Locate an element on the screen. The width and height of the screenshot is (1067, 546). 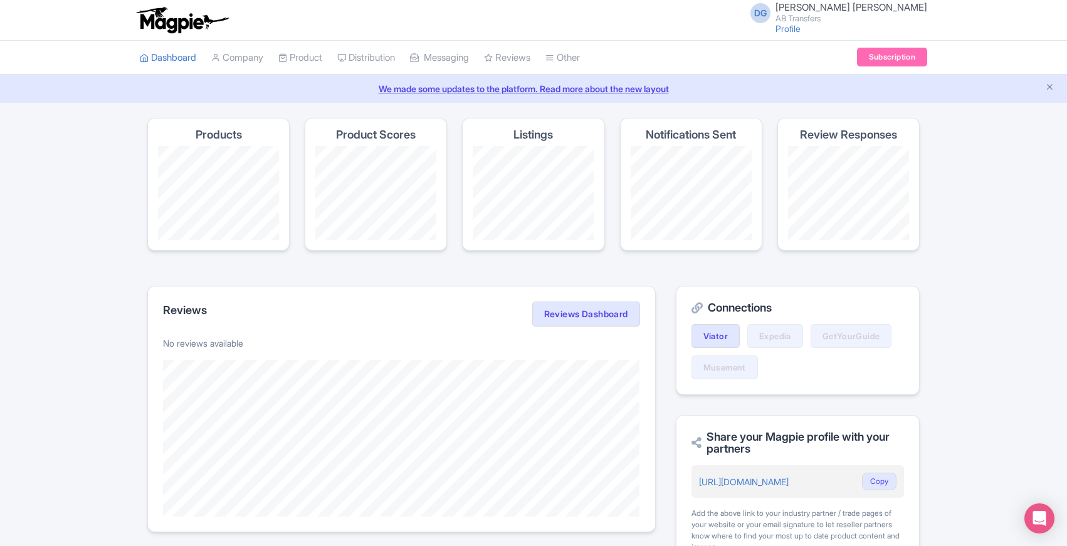
h2: Share your Magpie profile with your partners is located at coordinates (798, 443).